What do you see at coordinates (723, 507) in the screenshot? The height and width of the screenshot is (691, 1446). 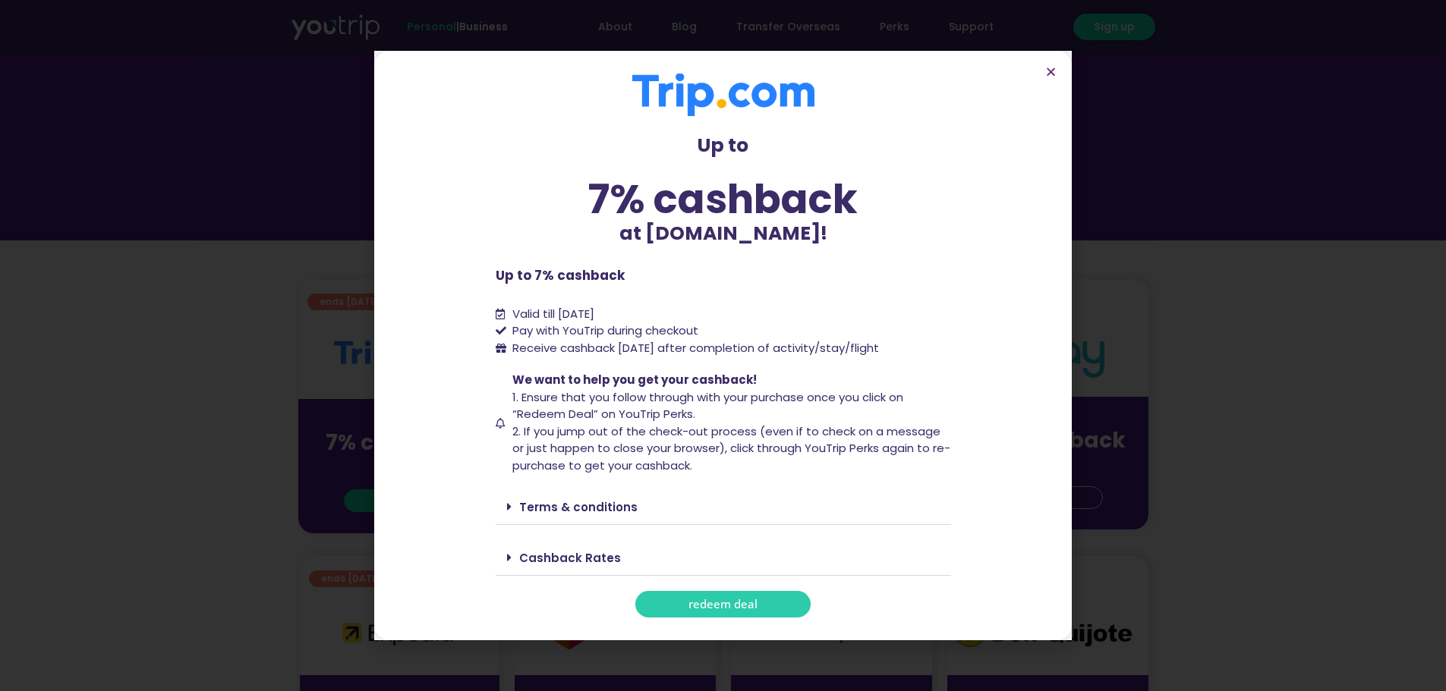 I see `div: Terms & conditions` at bounding box center [723, 507].